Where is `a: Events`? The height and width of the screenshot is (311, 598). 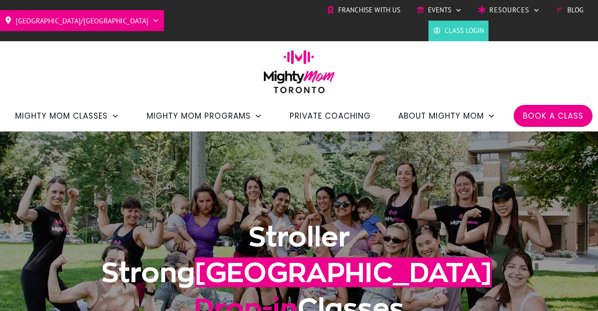 a: Events is located at coordinates (439, 10).